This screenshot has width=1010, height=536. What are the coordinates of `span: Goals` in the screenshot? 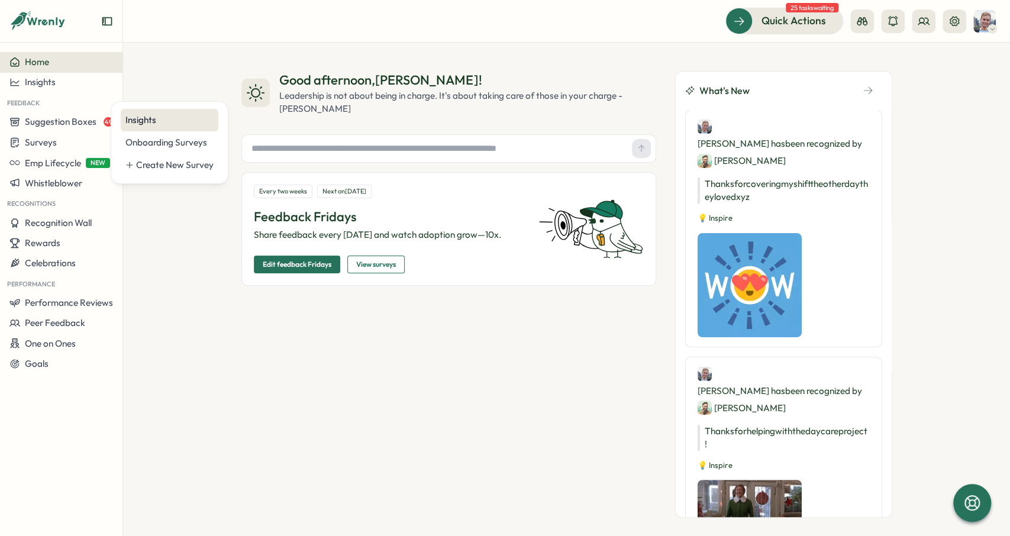 It's located at (37, 363).